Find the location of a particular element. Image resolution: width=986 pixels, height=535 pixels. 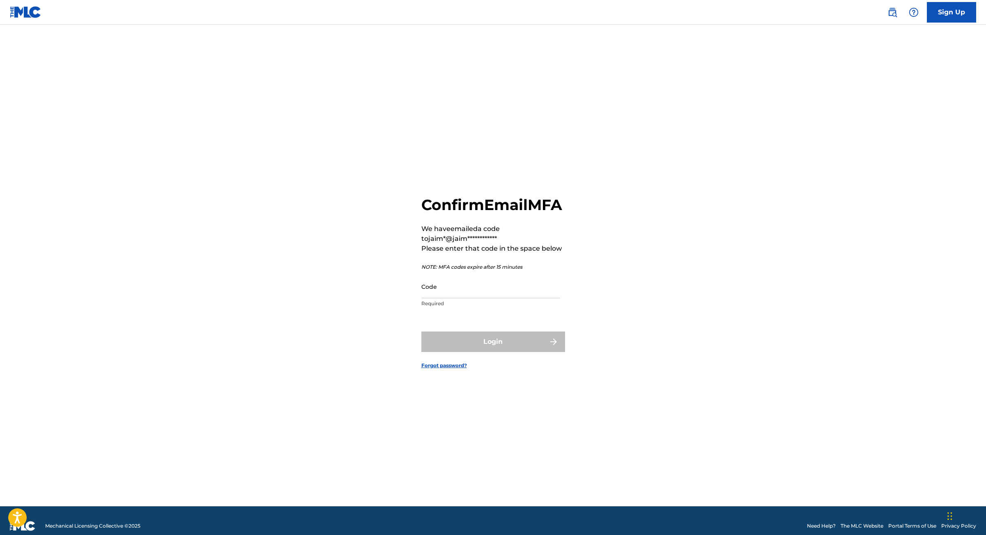

div: Widget de chat is located at coordinates (965, 516).